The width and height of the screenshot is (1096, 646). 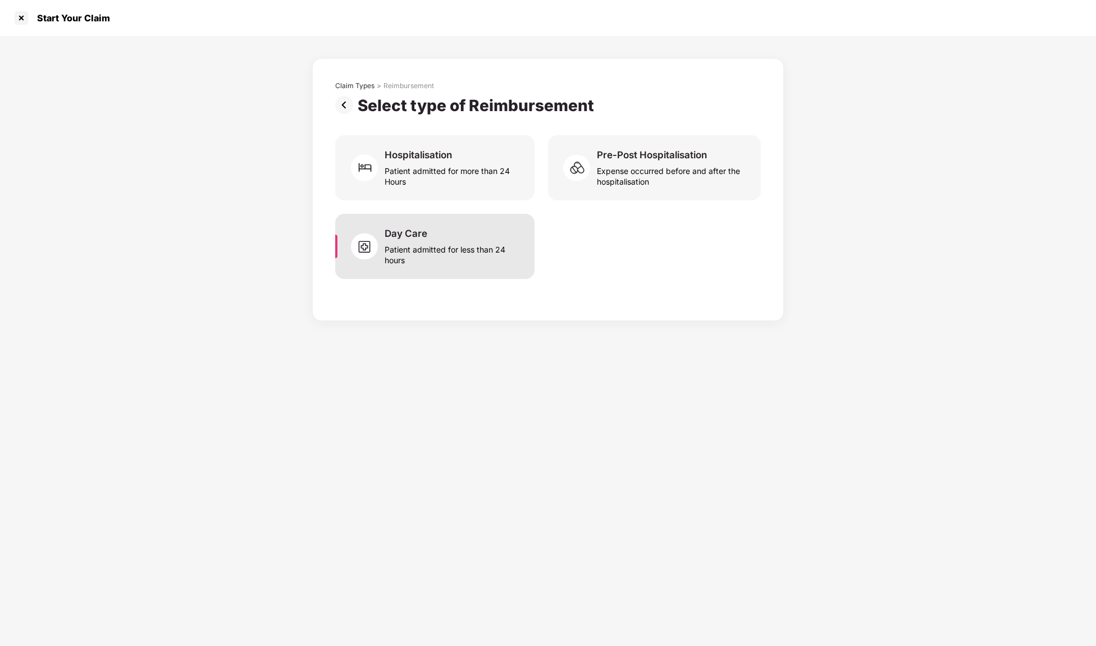 I want to click on div: Hospitalisation, so click(x=418, y=155).